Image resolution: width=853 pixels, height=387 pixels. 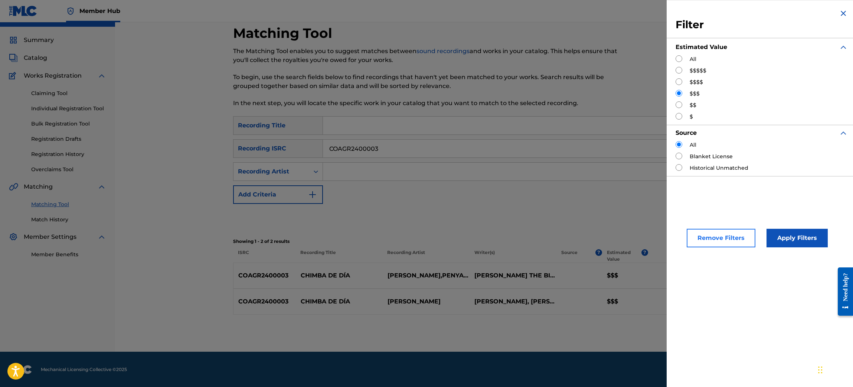 What do you see at coordinates (426, 56) in the screenshot?
I see `p: The Matching Tool enables you to suggest matches between and works in your catalog. This helps en...` at bounding box center [426, 56].